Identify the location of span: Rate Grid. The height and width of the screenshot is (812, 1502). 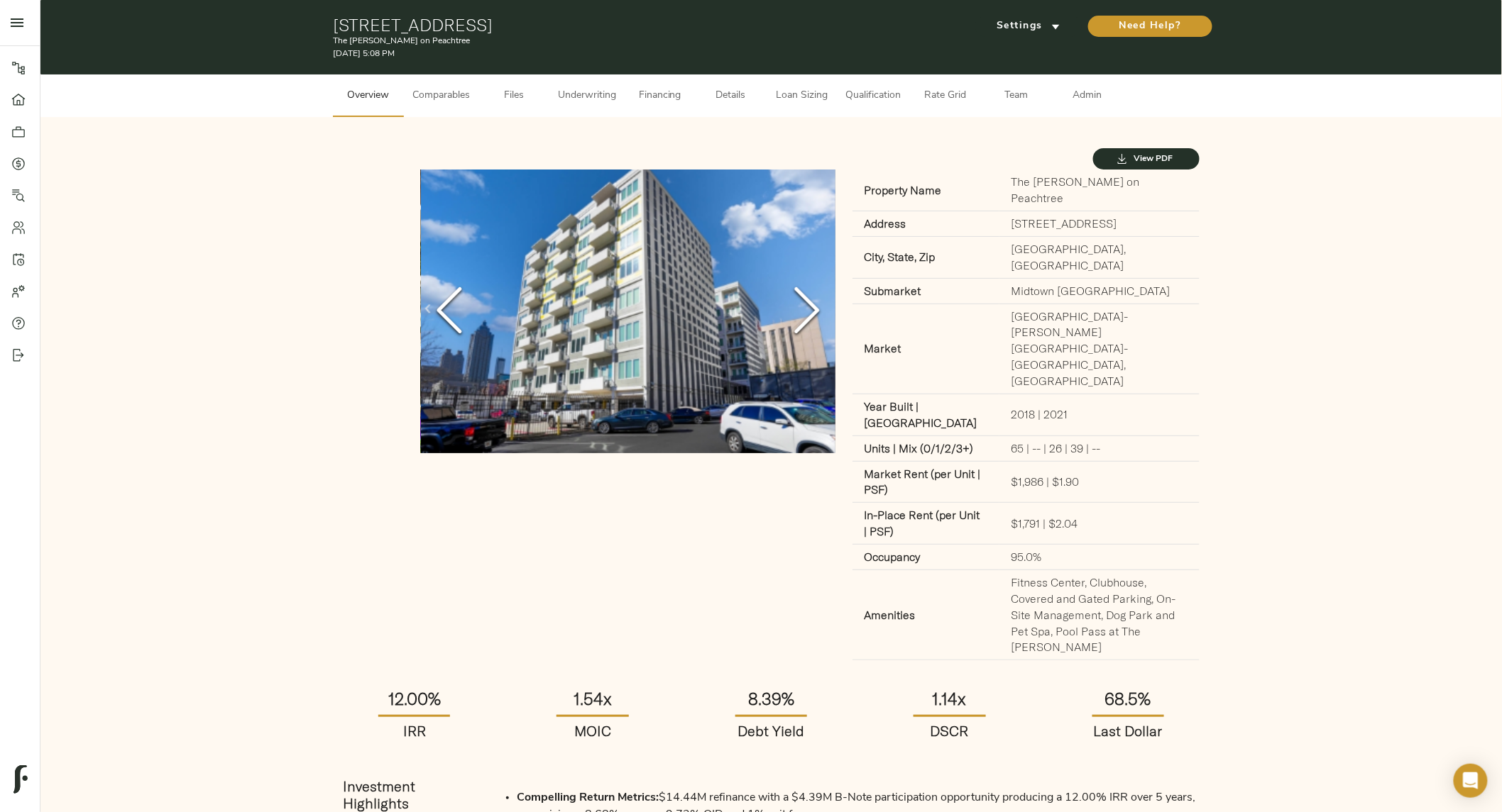
(945, 96).